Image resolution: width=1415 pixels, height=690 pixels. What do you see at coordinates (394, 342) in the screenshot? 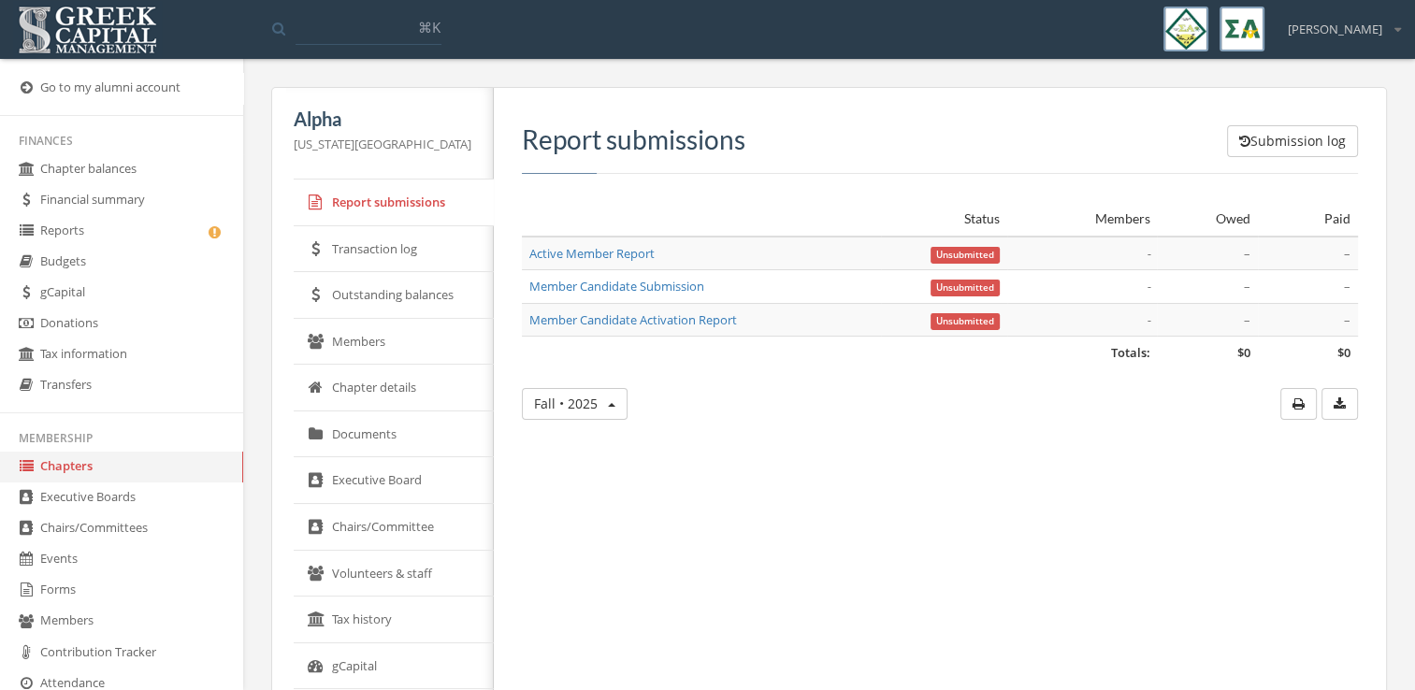
I see `a: Members` at bounding box center [394, 342].